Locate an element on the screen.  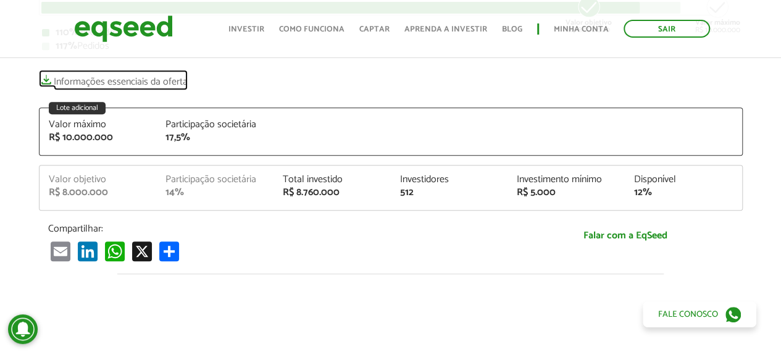
a: Investir is located at coordinates (246, 29).